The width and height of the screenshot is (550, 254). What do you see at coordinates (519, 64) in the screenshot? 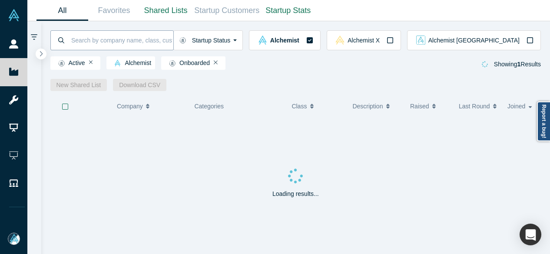
I see `strong: 1` at bounding box center [519, 64].